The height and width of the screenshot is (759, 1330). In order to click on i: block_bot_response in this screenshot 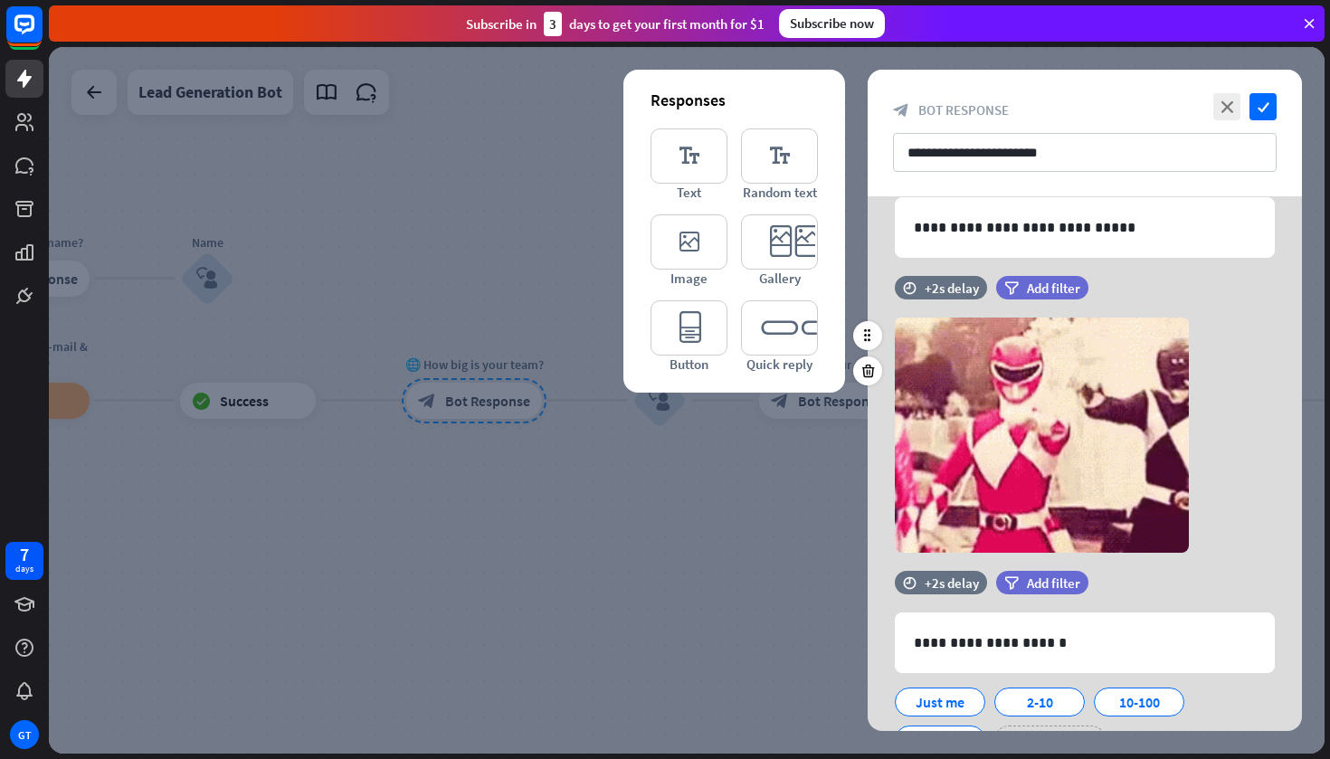, I will do `click(901, 110)`.